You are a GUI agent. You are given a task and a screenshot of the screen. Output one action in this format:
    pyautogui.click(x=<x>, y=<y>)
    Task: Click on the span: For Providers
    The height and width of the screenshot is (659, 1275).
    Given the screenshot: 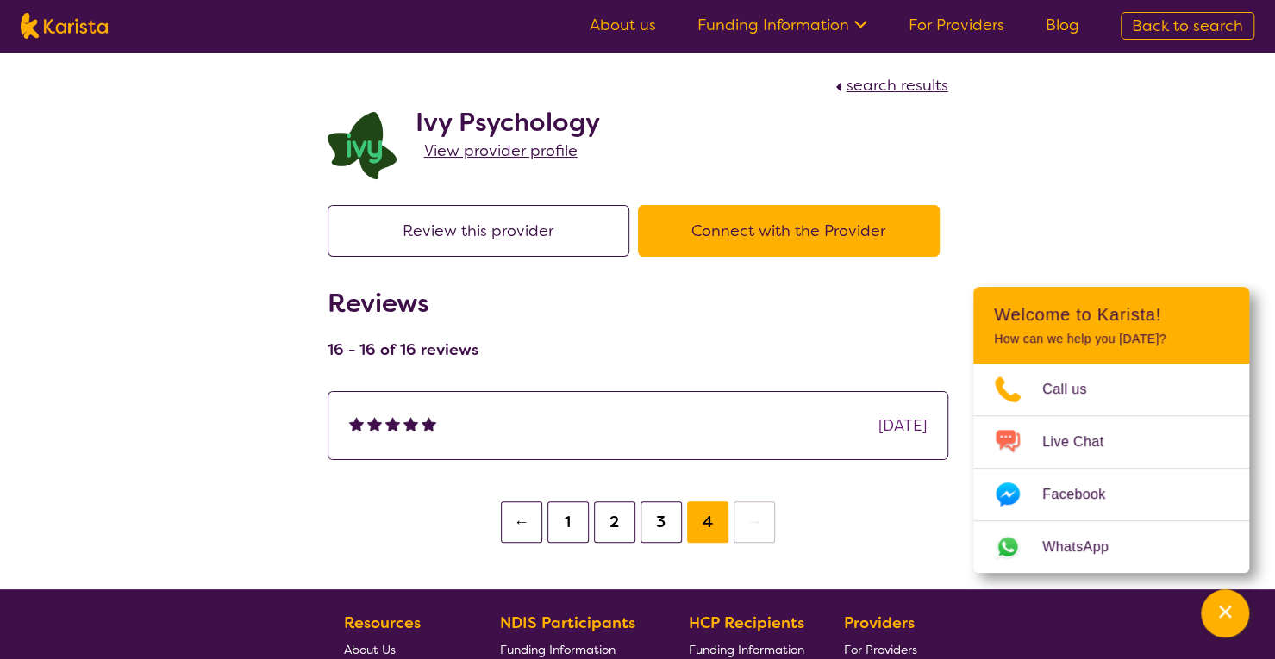 What is the action you would take?
    pyautogui.click(x=880, y=650)
    